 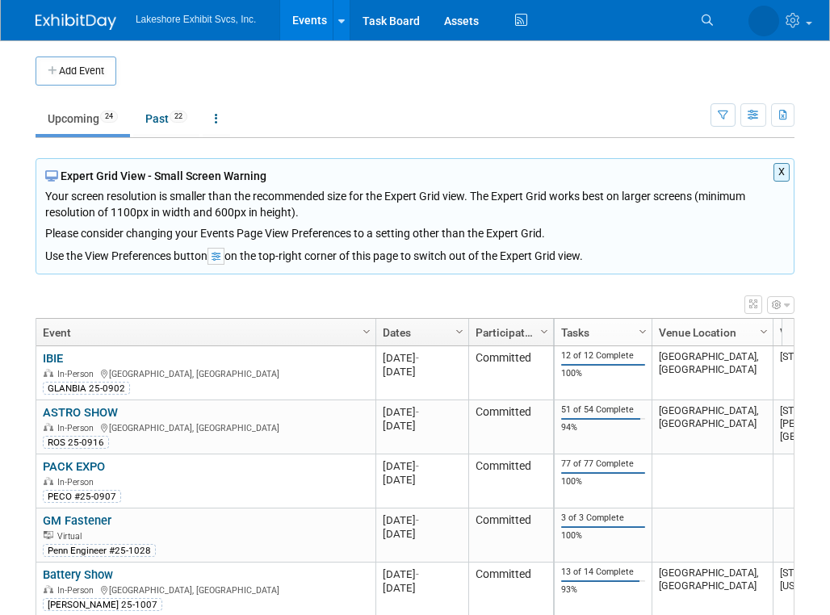 What do you see at coordinates (72, 536) in the screenshot?
I see `span: Virtual` at bounding box center [72, 536].